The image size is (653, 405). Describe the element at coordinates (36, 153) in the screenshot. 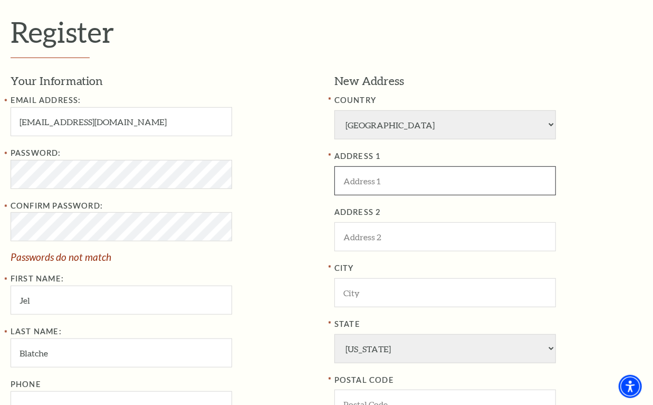

I see `label: Password:` at that location.